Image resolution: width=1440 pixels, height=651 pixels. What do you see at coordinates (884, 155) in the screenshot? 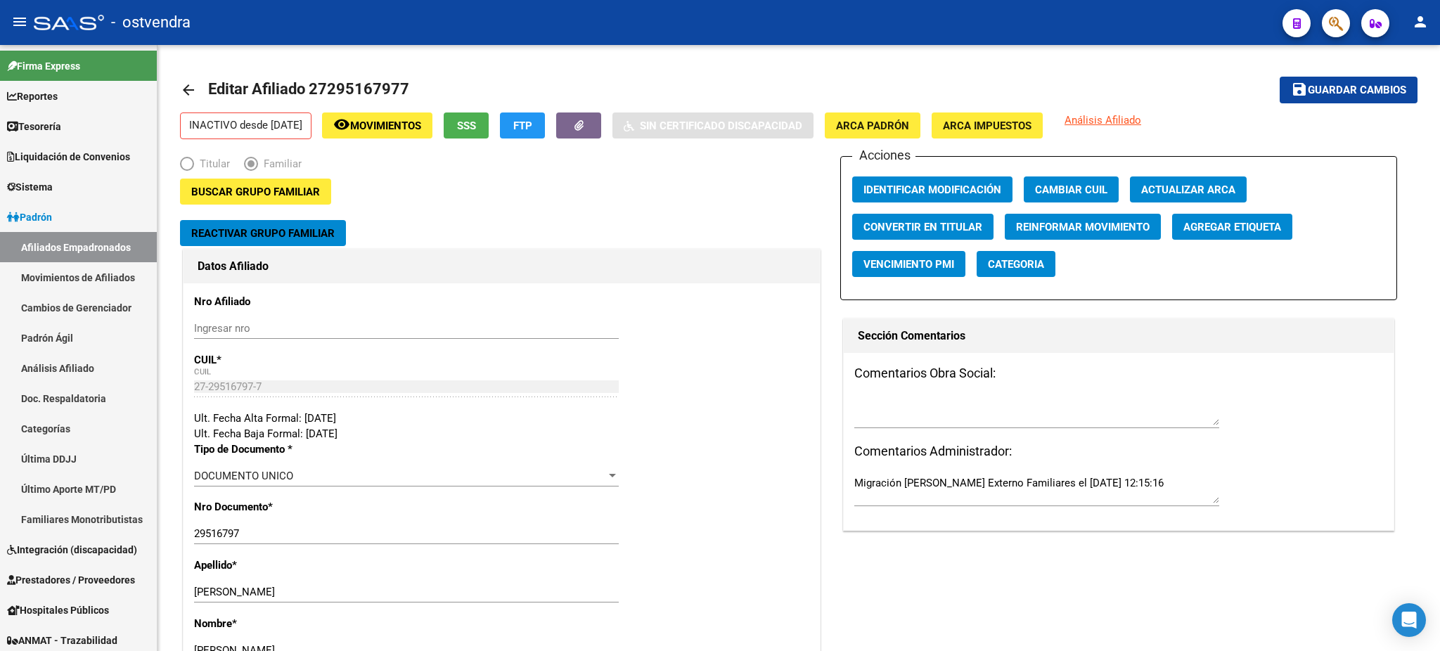
I see `h3: Acciones` at bounding box center [884, 155].